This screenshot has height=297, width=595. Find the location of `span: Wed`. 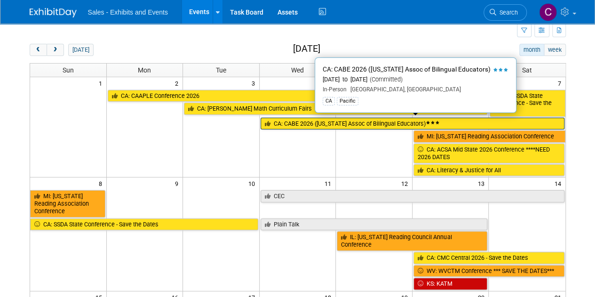

span: Wed is located at coordinates (298, 70).